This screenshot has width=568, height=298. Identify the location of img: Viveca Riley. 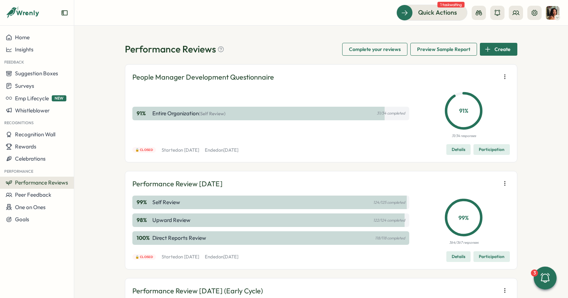
(552, 13).